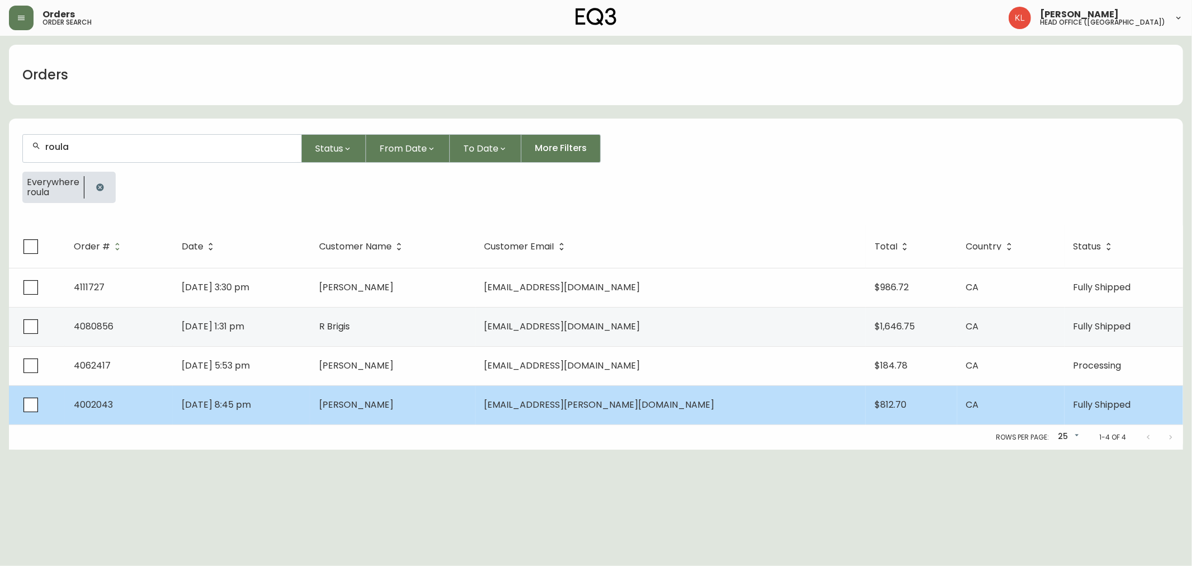 The image size is (1192, 566). I want to click on img: 2c0c8aa7421344cf0398c7f872b772b5, so click(1020, 18).